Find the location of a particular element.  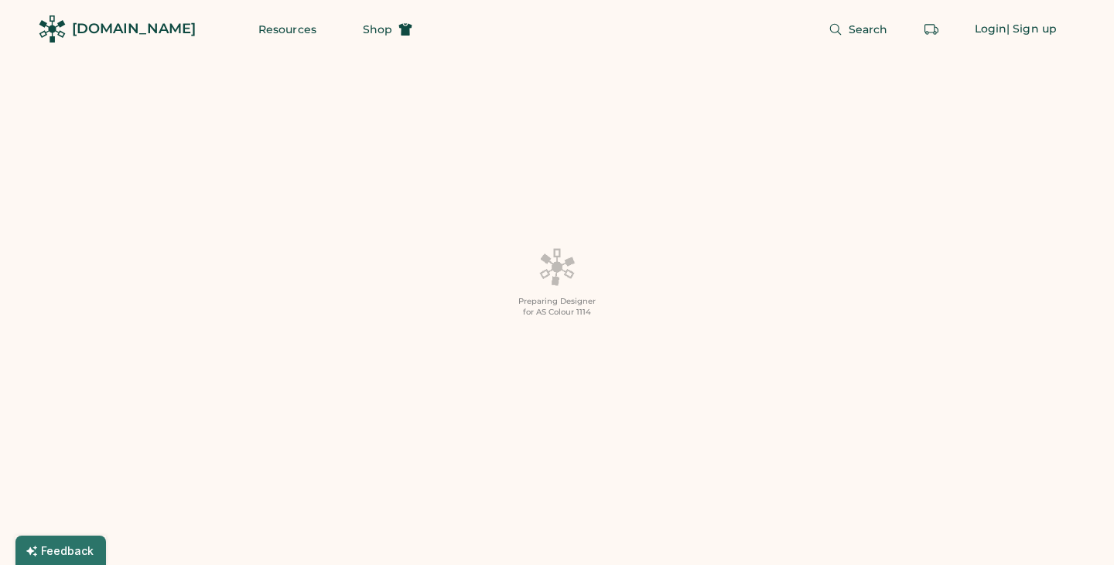

img: Rendered Logo - Screens is located at coordinates (52, 29).